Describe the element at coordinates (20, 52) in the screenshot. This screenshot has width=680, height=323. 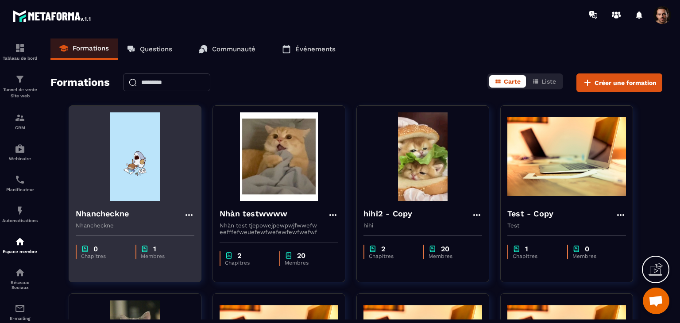
I see `a: formationformationTableau de bord` at that location.